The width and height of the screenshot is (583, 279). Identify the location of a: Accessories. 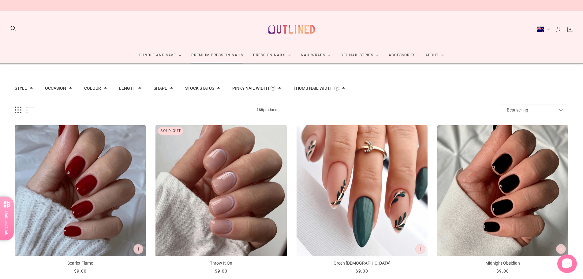
(402, 55).